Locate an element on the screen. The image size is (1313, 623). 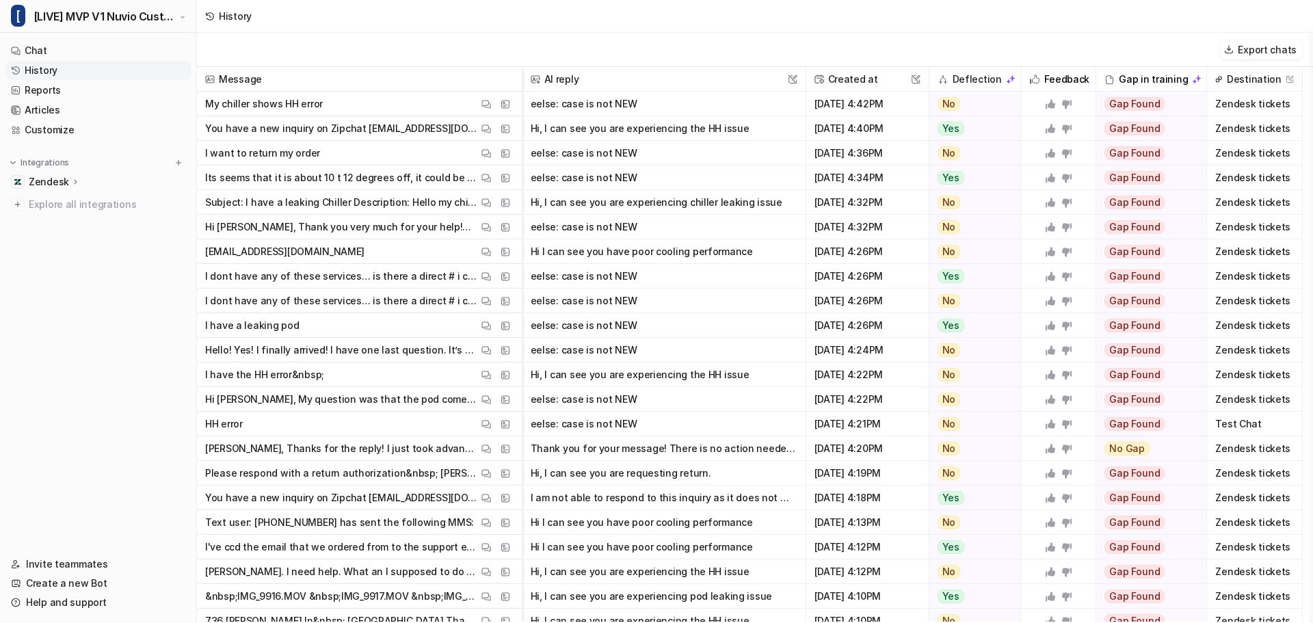
p: I have the HH error&nbsp; is located at coordinates (265, 375).